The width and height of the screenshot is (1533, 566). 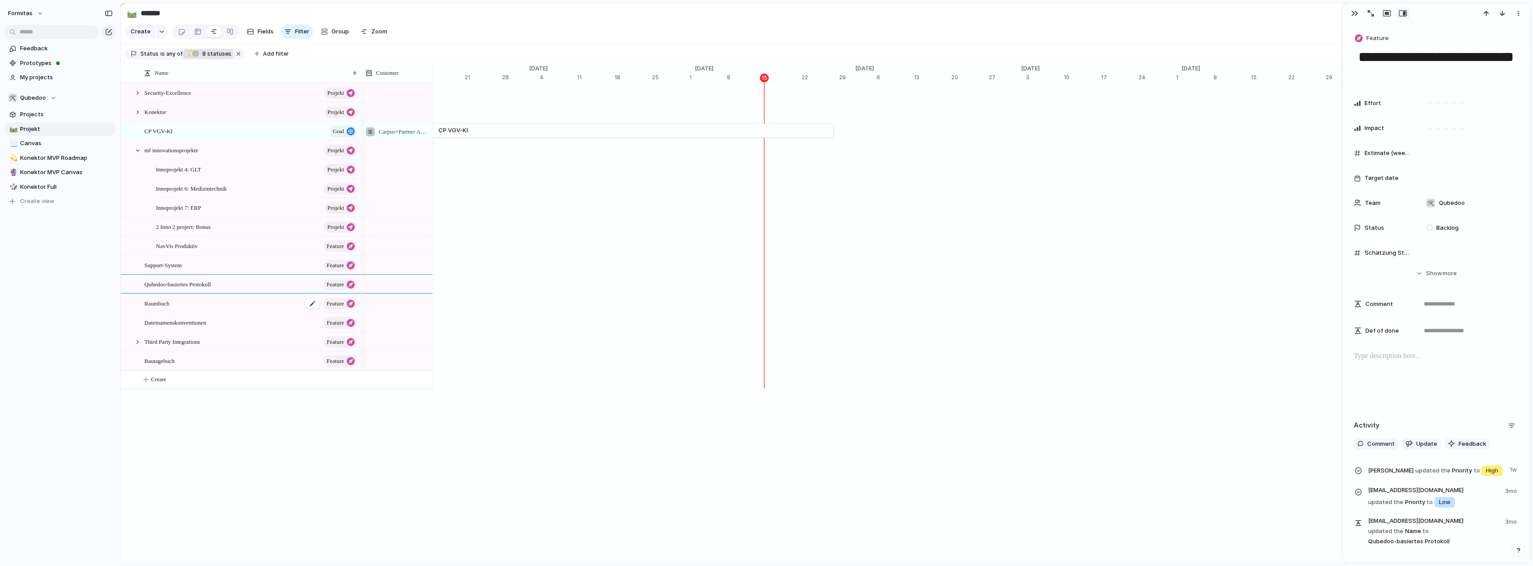 I want to click on button: Filter, so click(x=297, y=32).